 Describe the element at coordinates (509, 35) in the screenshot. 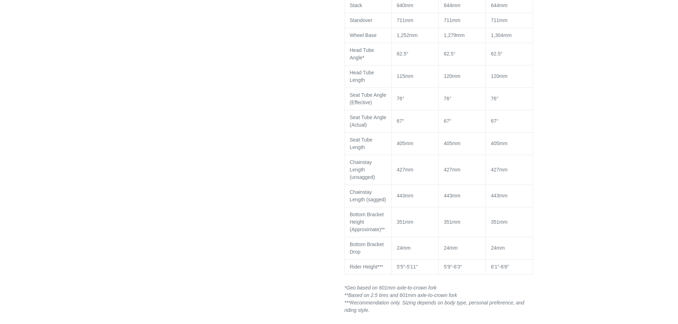

I see `td: 1,304mm` at that location.